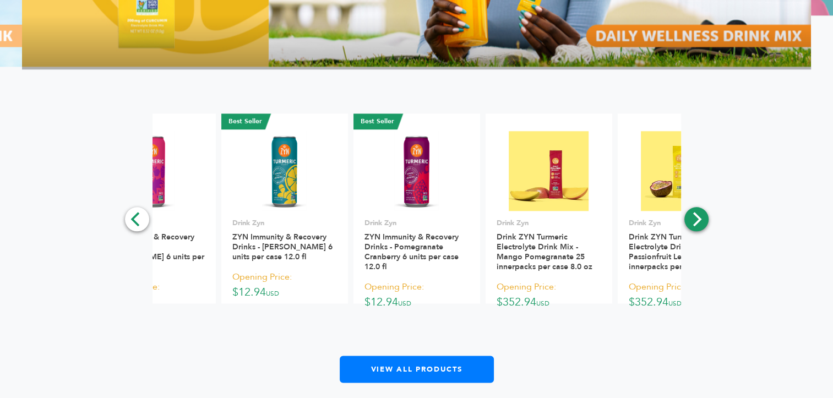 Image resolution: width=833 pixels, height=398 pixels. Describe the element at coordinates (548, 171) in the screenshot. I see `img: Drink ZYN Turmeric Electrolyte Drink Mix - Mango Pomegranate 25 innerpacks per case 8.0 oz` at that location.